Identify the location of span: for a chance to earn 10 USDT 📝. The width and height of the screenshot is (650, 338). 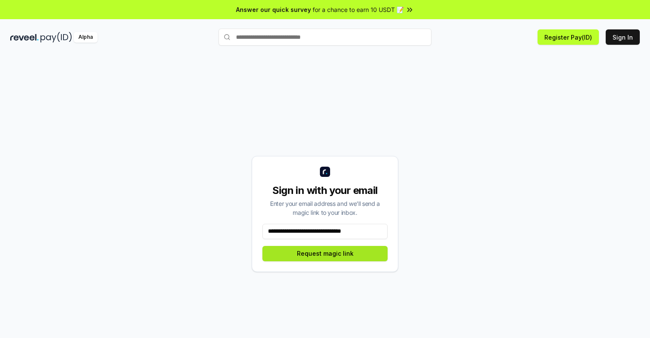
(358, 9).